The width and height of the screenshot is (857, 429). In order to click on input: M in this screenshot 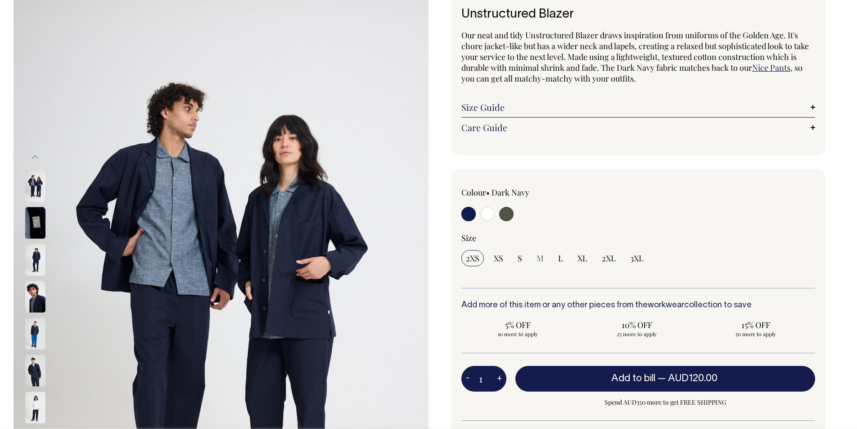, I will do `click(540, 258)`.